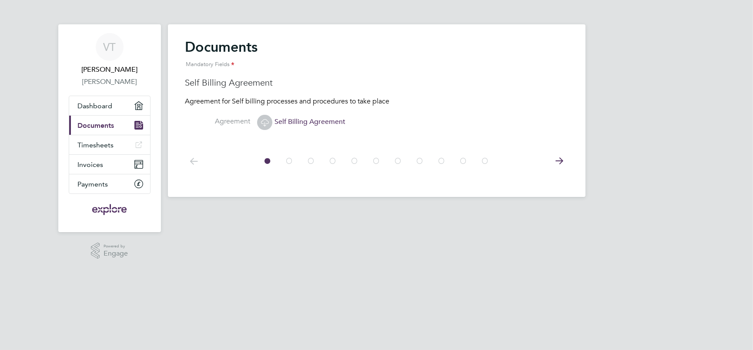  Describe the element at coordinates (110, 106) in the screenshot. I see `a: Dashboard` at that location.